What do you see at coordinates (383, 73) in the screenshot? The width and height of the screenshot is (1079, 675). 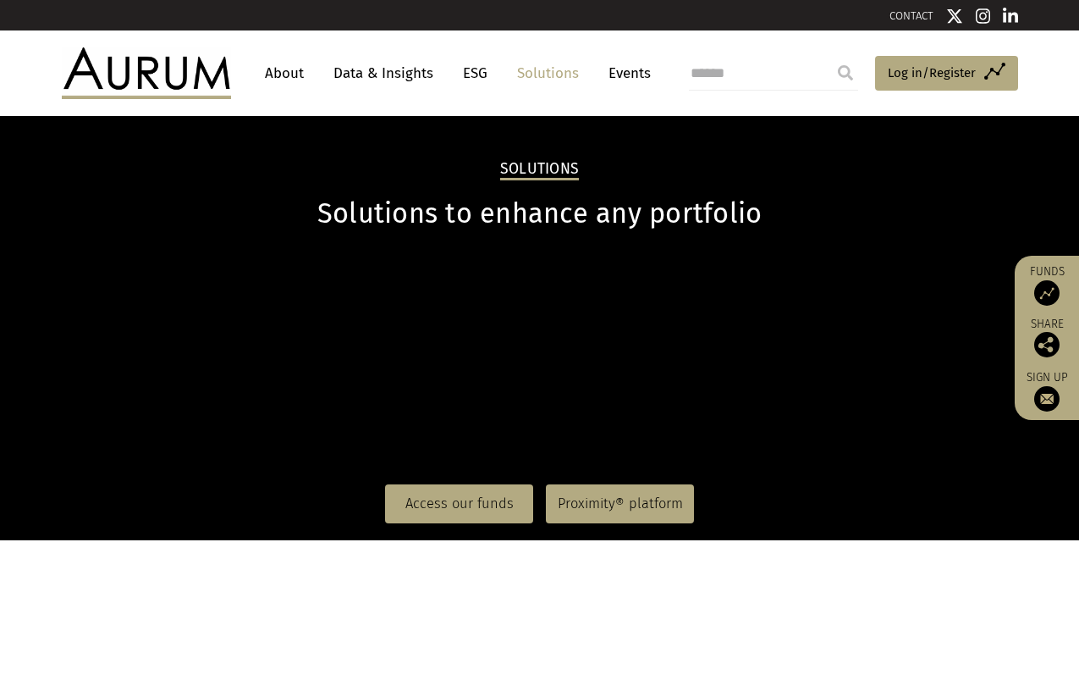 I see `a: Data & Insights` at bounding box center [383, 73].